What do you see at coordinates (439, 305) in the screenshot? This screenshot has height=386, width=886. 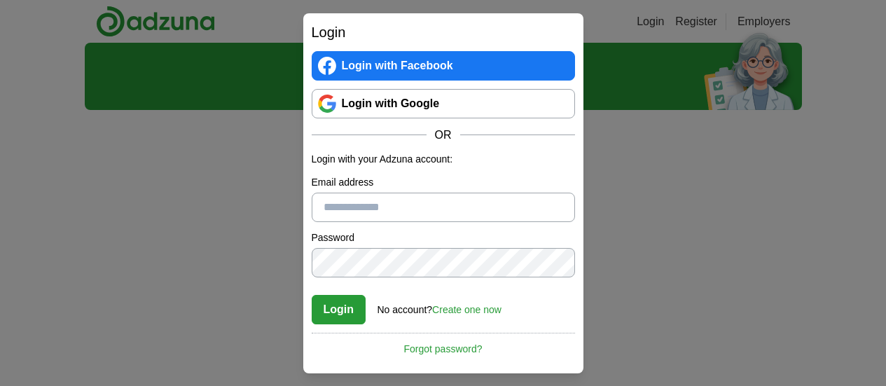 I see `div: No account?` at bounding box center [439, 305].